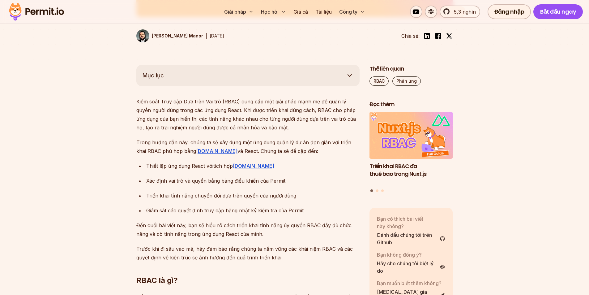  What do you see at coordinates (382, 104) in the screenshot?
I see `font: Đọc thêm` at bounding box center [382, 104].